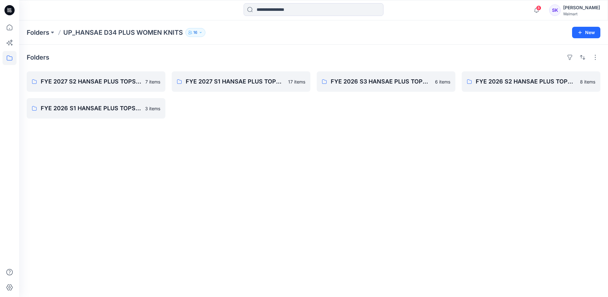 The height and width of the screenshot is (297, 608). Describe the element at coordinates (443, 81) in the screenshot. I see `p: 6 items` at that location.